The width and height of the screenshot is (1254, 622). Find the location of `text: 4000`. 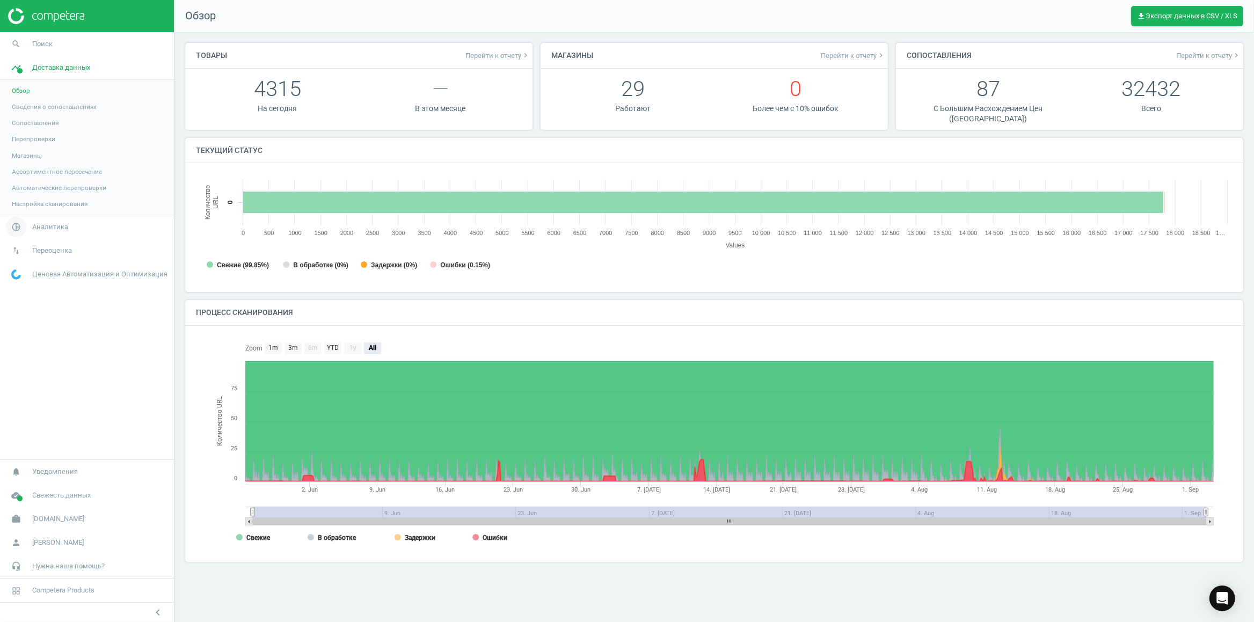

text: 4000 is located at coordinates (451, 233).